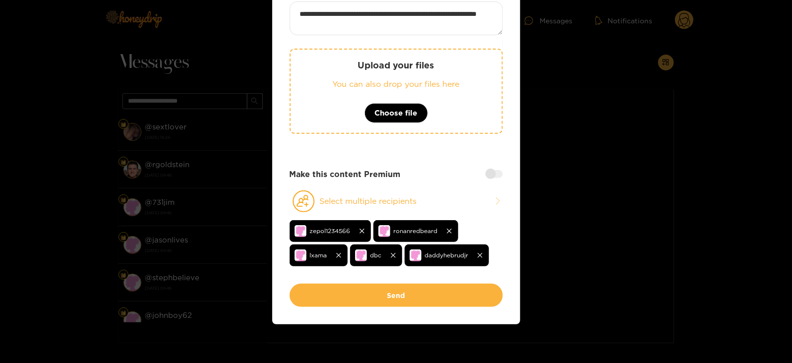  Describe the element at coordinates (396, 84) in the screenshot. I see `p: You can also drop your files here` at that location.